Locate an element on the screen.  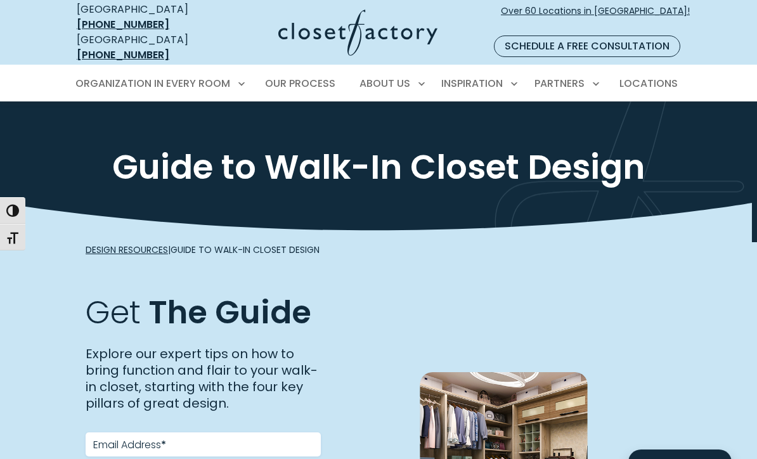
h1: Guide to Walk-In Closet Design is located at coordinates (378, 167).